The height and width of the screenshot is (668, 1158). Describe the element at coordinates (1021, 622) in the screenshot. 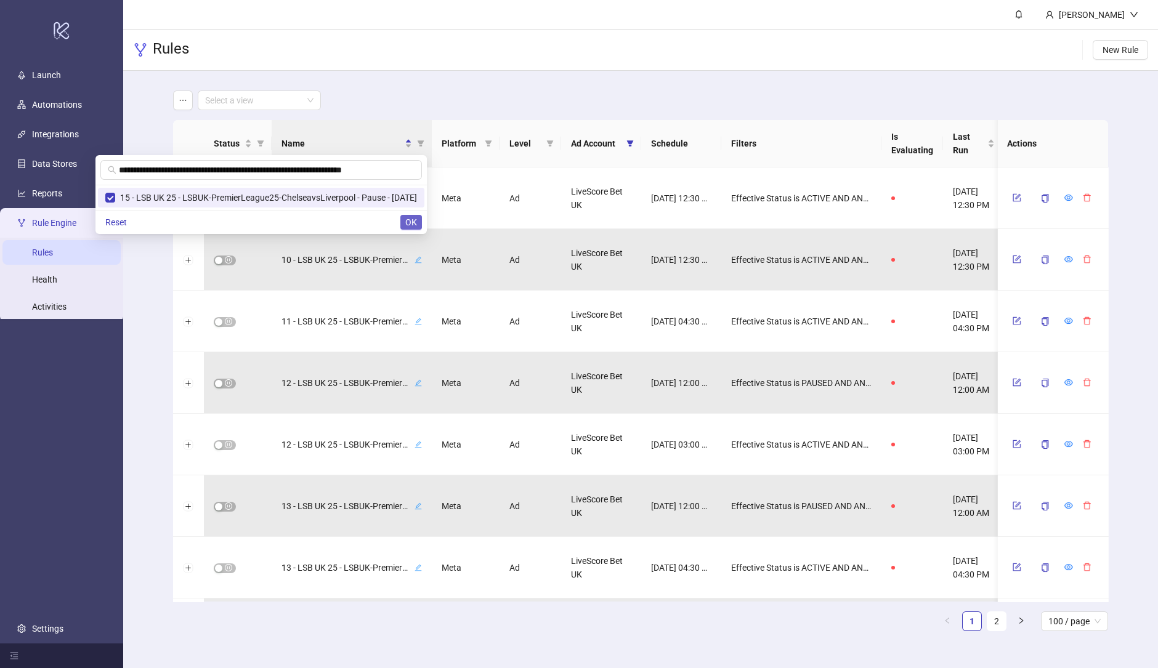

I see `li: Next Page` at that location.